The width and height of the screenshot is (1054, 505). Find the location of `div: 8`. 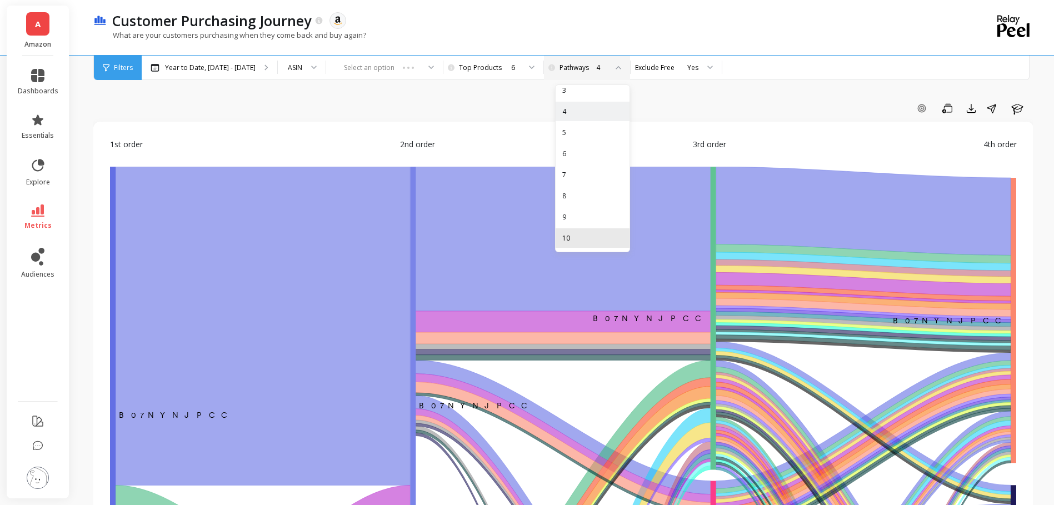

div: 8 is located at coordinates (592, 196).